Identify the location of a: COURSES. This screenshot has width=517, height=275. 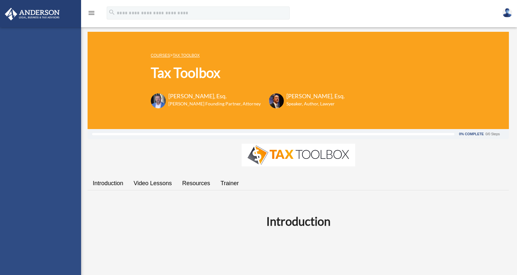
(160, 56).